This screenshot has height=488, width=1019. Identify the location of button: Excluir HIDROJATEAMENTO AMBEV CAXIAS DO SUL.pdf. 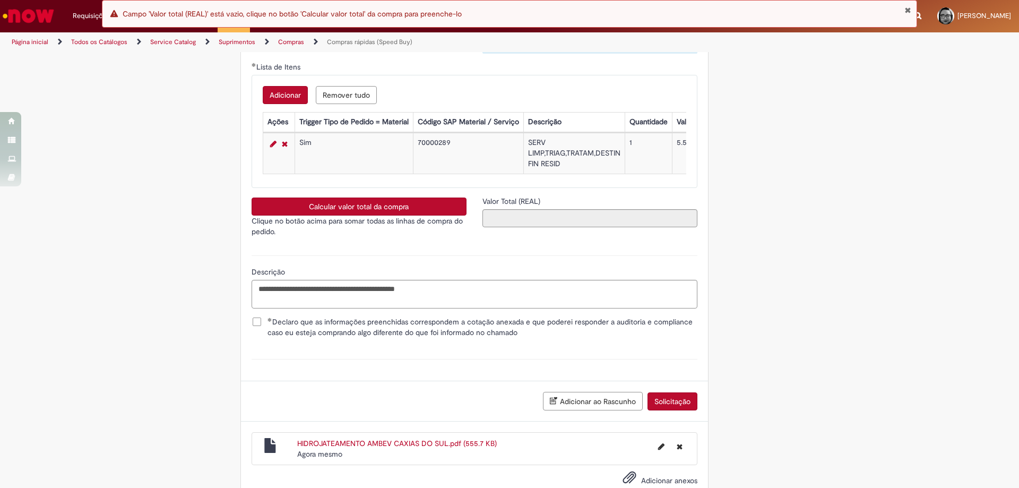
(679, 446).